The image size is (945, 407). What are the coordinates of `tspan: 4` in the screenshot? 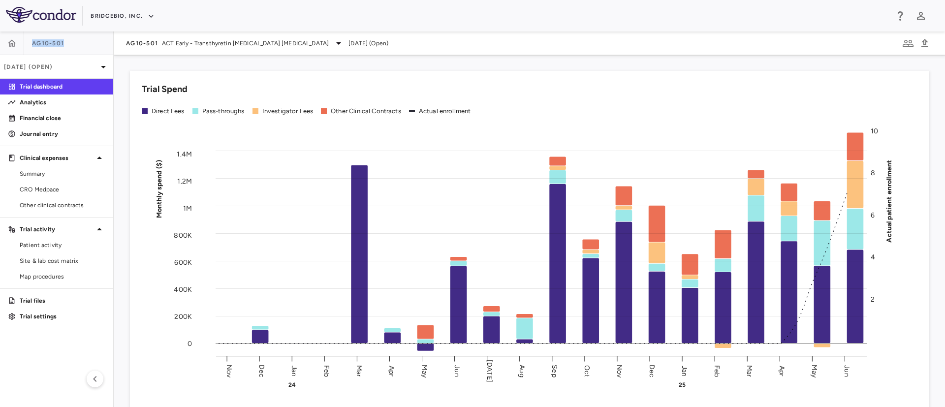 It's located at (873, 257).